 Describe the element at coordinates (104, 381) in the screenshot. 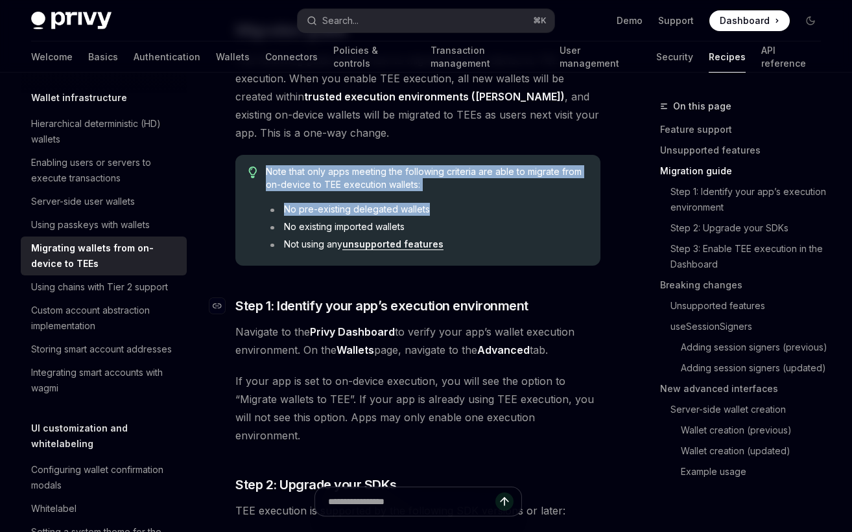

I see `a: Integrating smart accounts with wagmi` at that location.